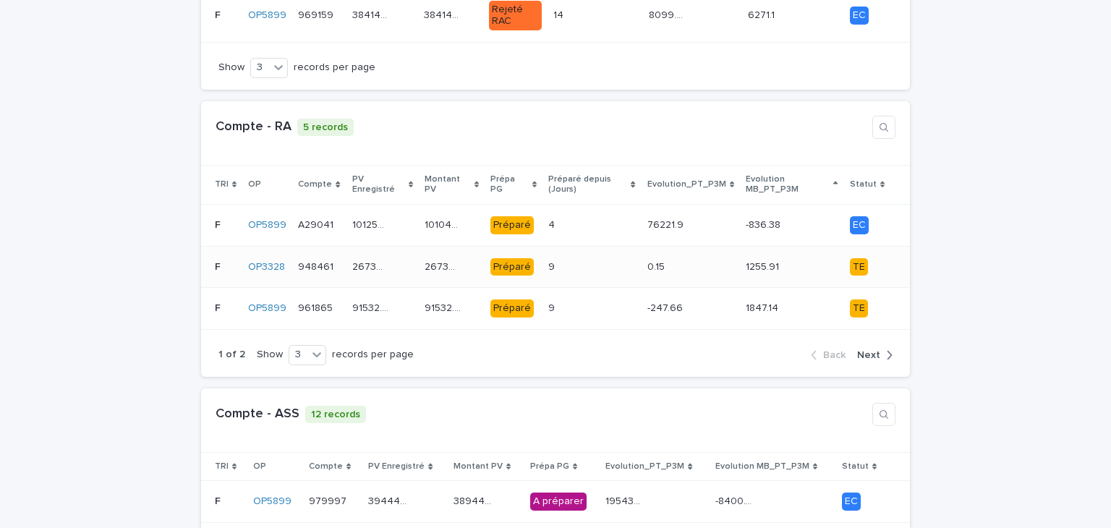 The height and width of the screenshot is (528, 1111). What do you see at coordinates (831, 355) in the screenshot?
I see `button: Back` at bounding box center [831, 355].